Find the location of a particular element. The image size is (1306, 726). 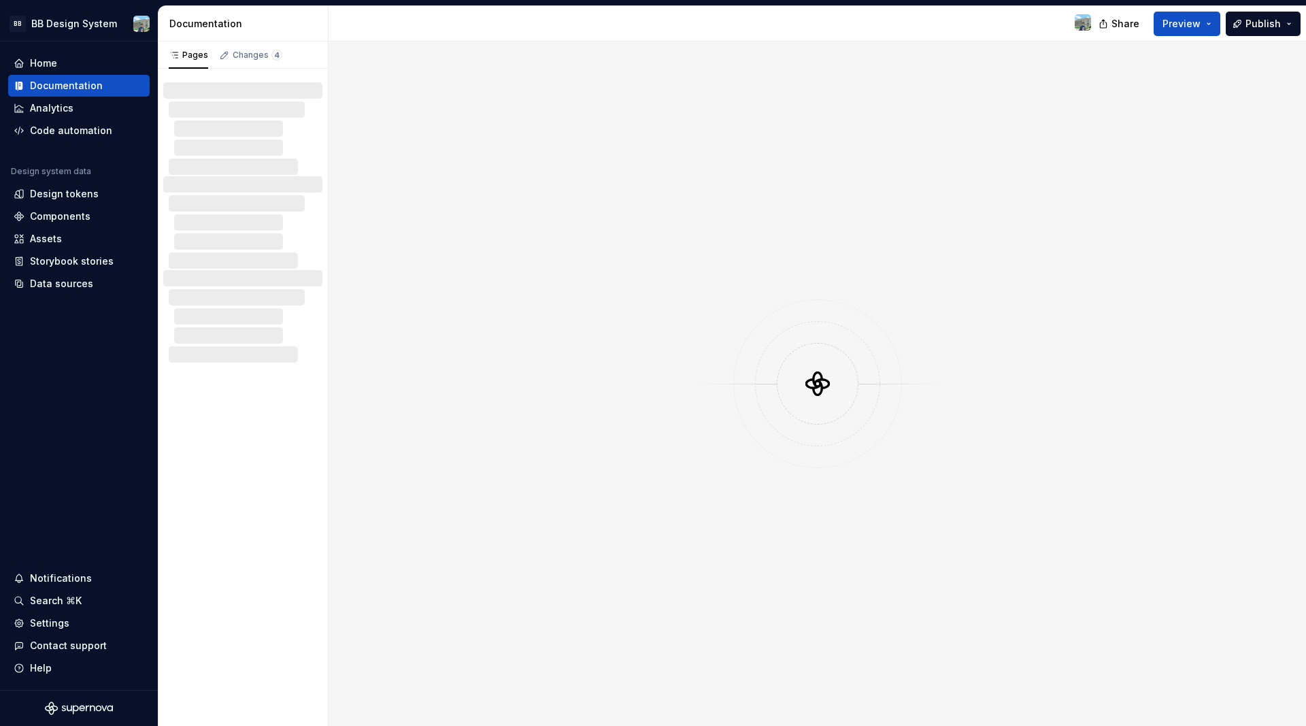

div: Code automation is located at coordinates (71, 131).